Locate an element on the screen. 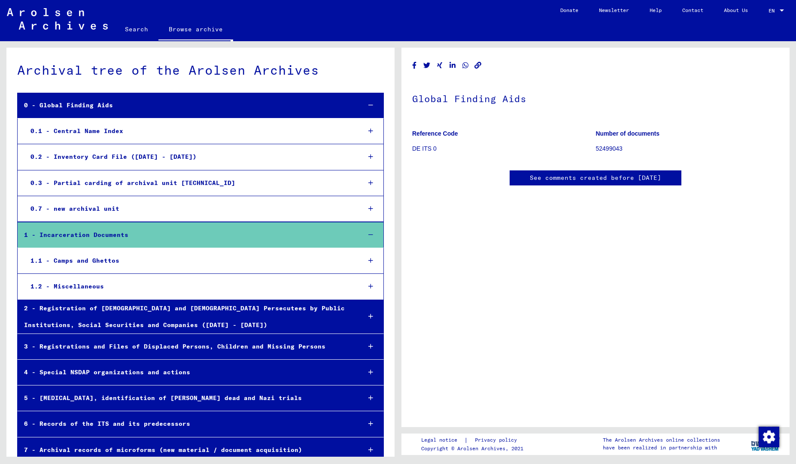 The image size is (796, 464). div: Archival tree of the Arolsen Archives is located at coordinates (200, 70).